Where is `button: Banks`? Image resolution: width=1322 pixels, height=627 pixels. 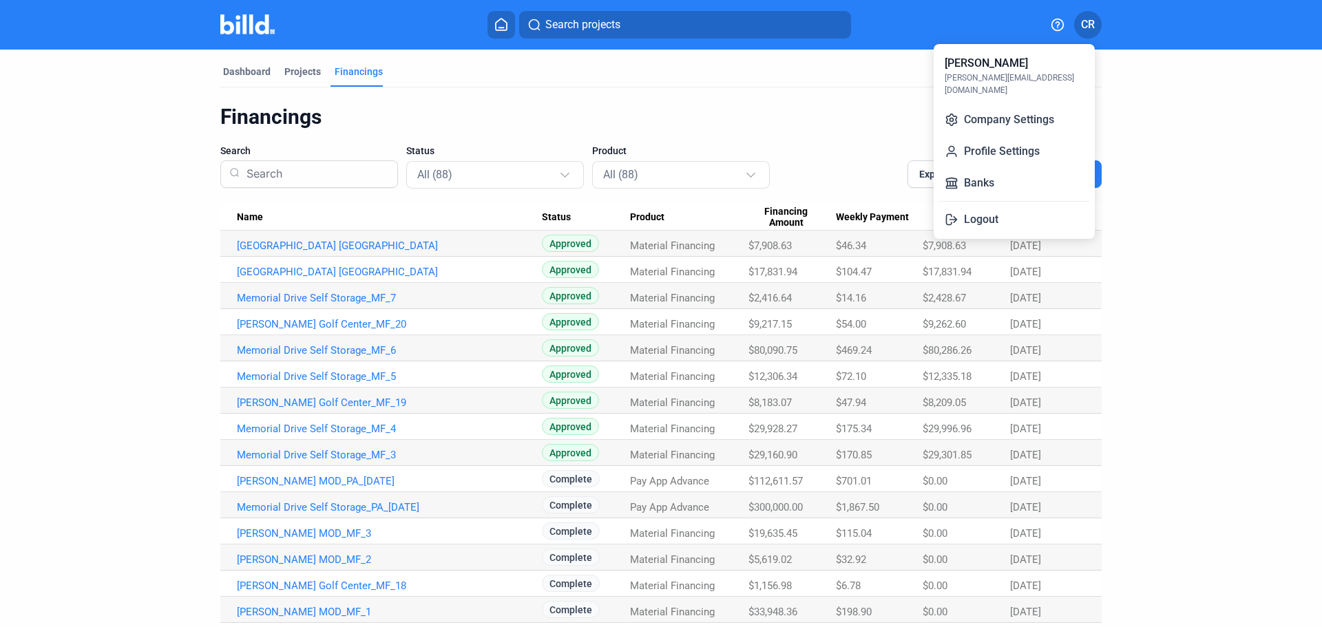 button: Banks is located at coordinates (1014, 183).